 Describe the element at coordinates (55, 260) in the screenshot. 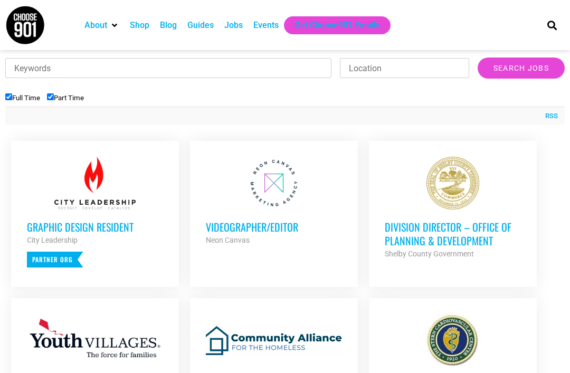

I see `p: Partner Org` at that location.